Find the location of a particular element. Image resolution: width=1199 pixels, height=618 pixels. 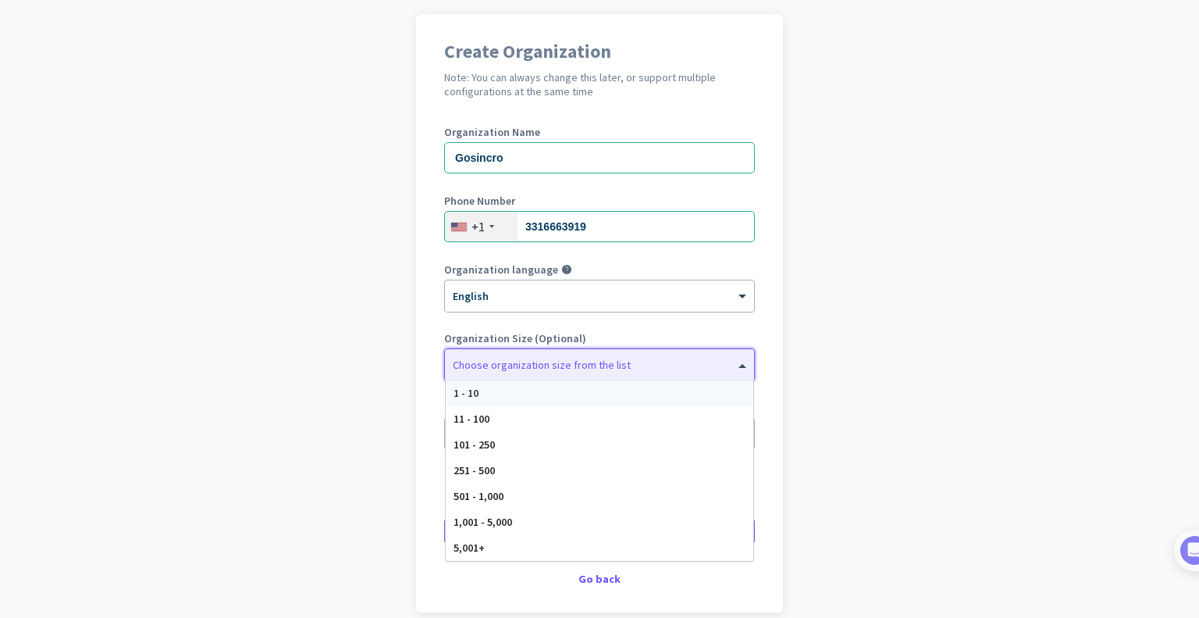

label: Organization language is located at coordinates (501, 269).